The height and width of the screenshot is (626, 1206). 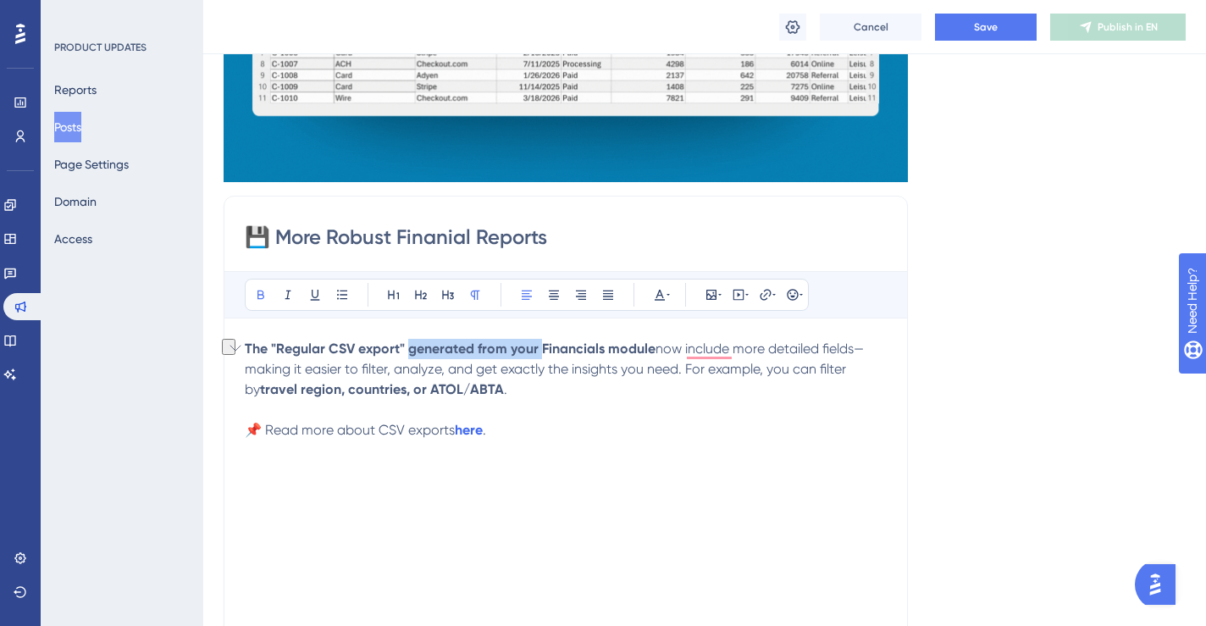 What do you see at coordinates (450, 348) in the screenshot?
I see `strong: The "Regular CSV export" generated from your Financials module` at bounding box center [450, 348].